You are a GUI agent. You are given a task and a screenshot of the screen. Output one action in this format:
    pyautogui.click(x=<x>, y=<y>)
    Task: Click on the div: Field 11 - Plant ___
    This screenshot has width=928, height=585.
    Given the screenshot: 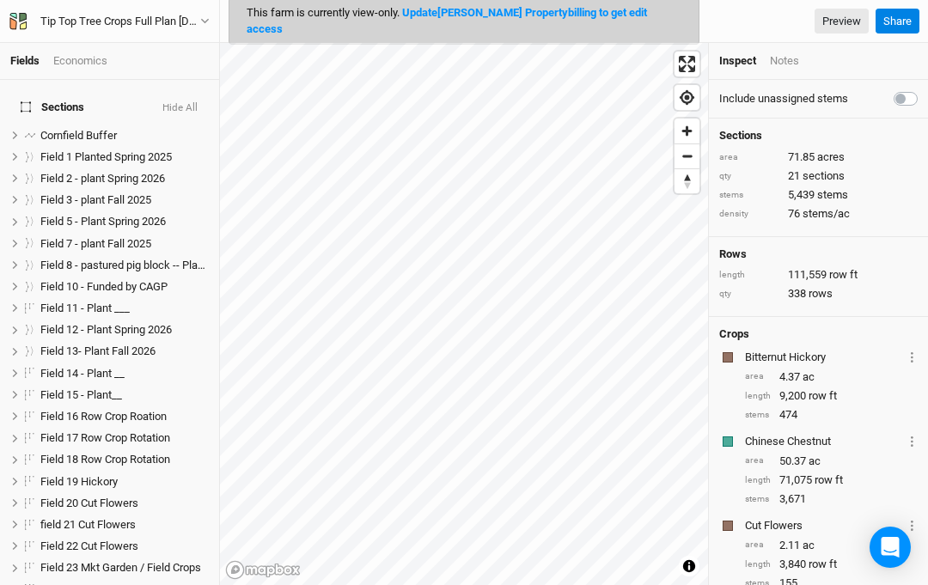 What is the action you would take?
    pyautogui.click(x=125, y=308)
    